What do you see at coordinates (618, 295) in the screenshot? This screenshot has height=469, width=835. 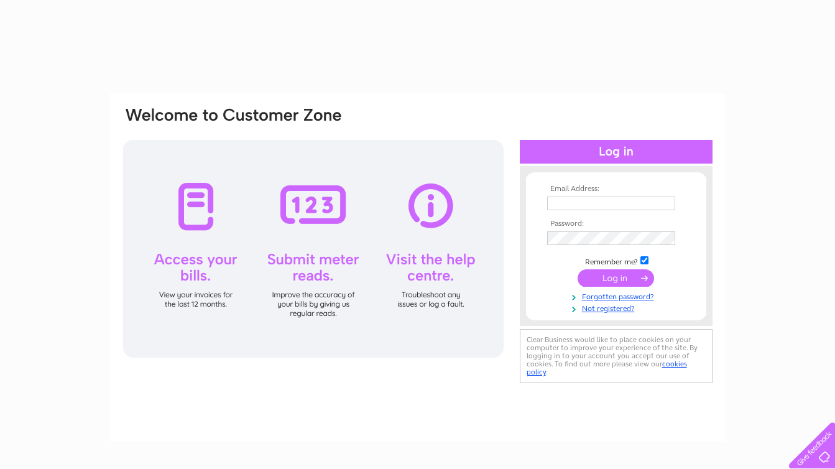 I see `a: Forgotten password?` at bounding box center [618, 295].